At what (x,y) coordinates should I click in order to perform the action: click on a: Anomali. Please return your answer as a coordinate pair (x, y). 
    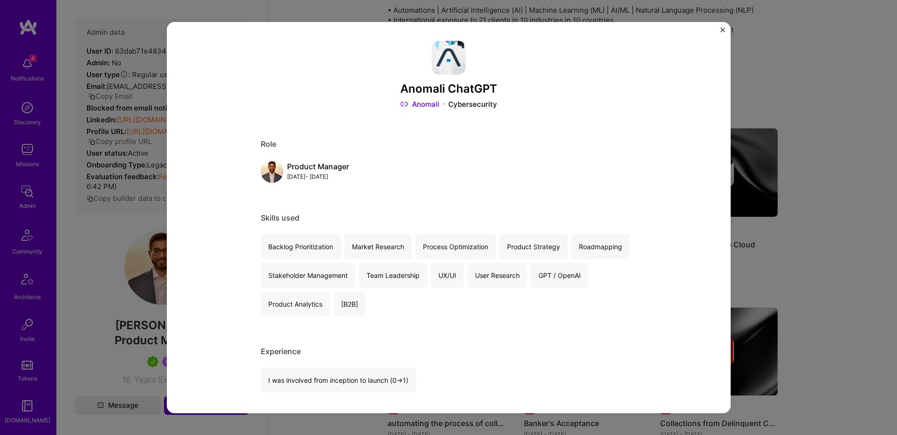
    Looking at the image, I should click on (420, 104).